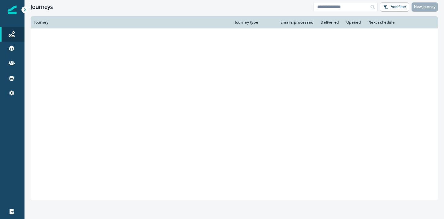  Describe the element at coordinates (394, 7) in the screenshot. I see `button: Add filter` at that location.